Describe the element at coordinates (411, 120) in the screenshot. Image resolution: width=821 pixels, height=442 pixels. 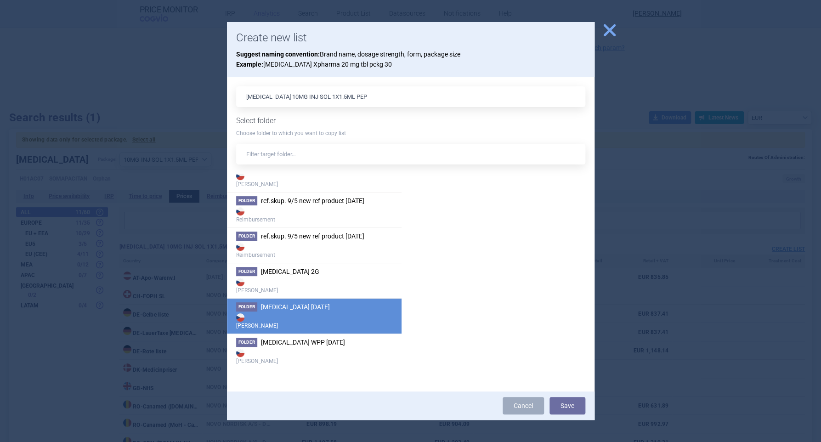
I see `h1: Select folder` at that location.